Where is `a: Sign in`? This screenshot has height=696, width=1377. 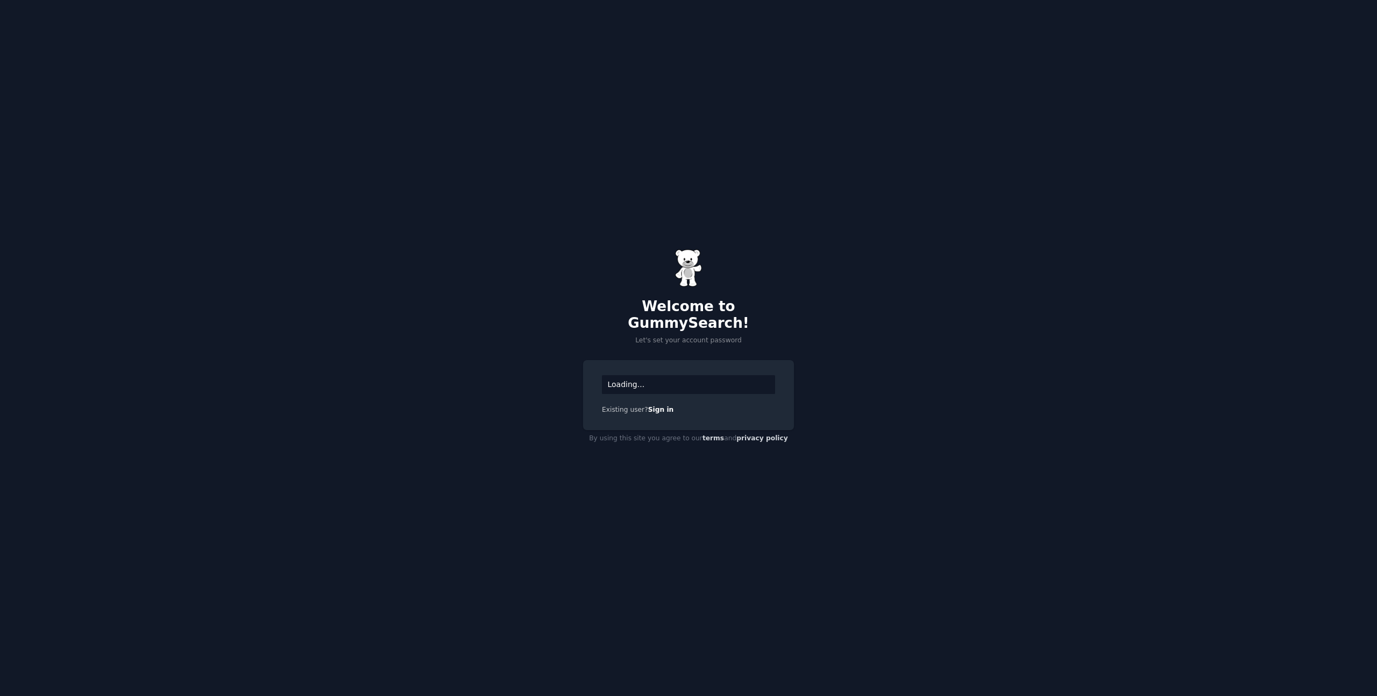 a: Sign in is located at coordinates (661, 409).